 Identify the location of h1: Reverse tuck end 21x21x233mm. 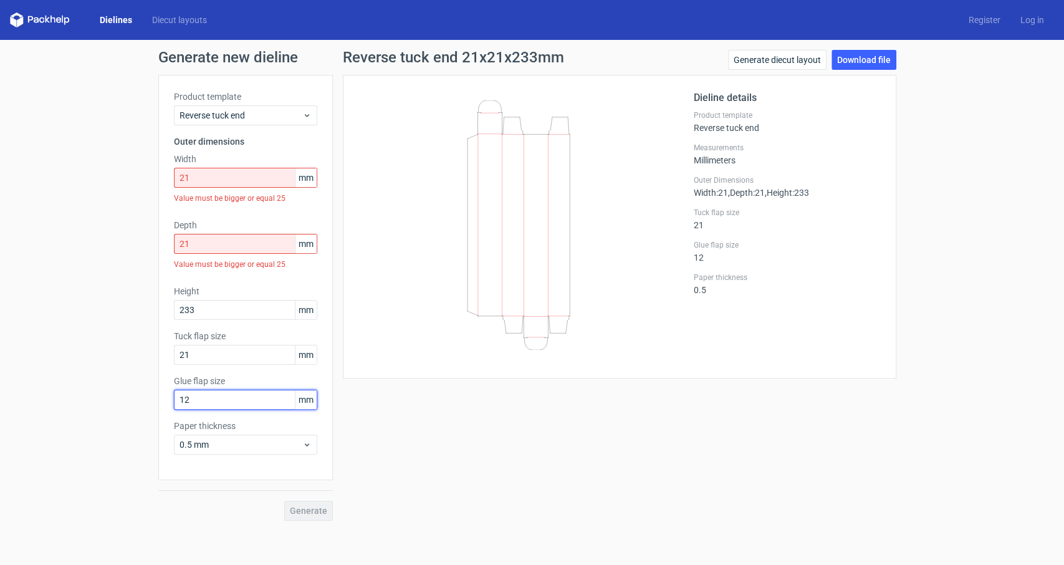
(453, 57).